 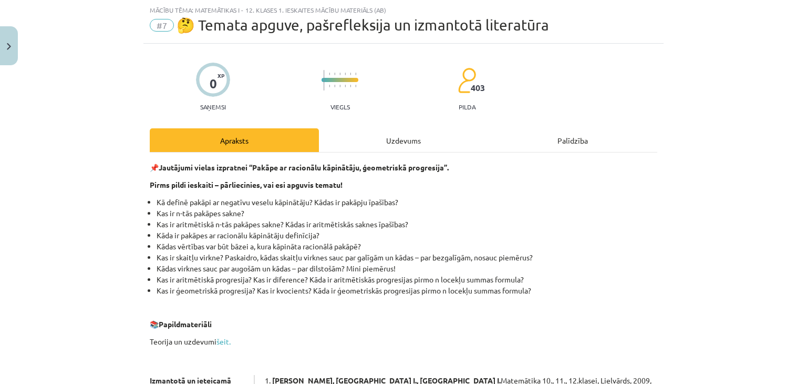 I want to click on li: Kas ir ģeometriskā progresija? Kas ir kvocients? Kāda ir ģeometriskās progresijas pirmo n locekļu..., so click(x=407, y=290).